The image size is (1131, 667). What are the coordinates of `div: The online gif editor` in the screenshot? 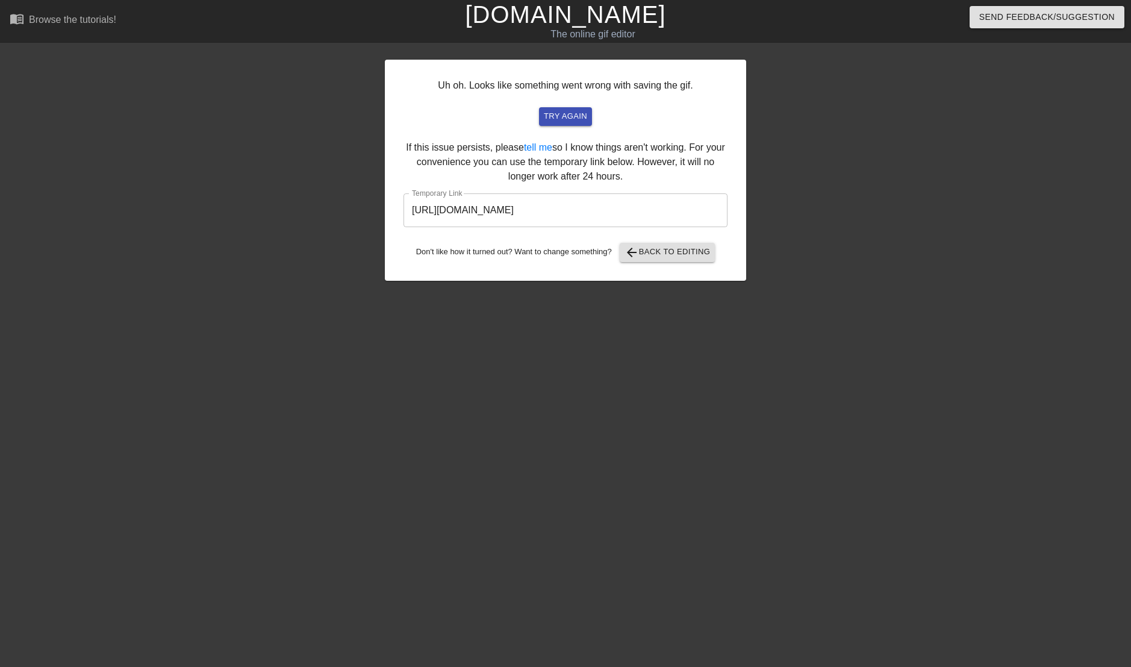 It's located at (593, 34).